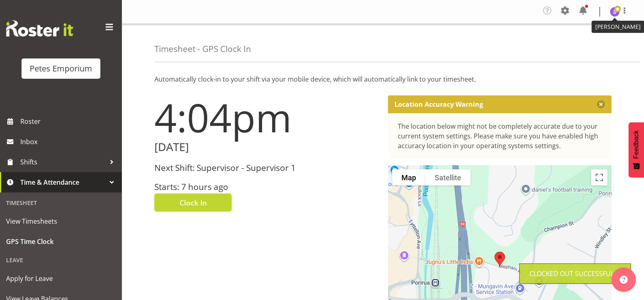 The width and height of the screenshot is (644, 300). What do you see at coordinates (61, 260) in the screenshot?
I see `div: Leave` at bounding box center [61, 260].